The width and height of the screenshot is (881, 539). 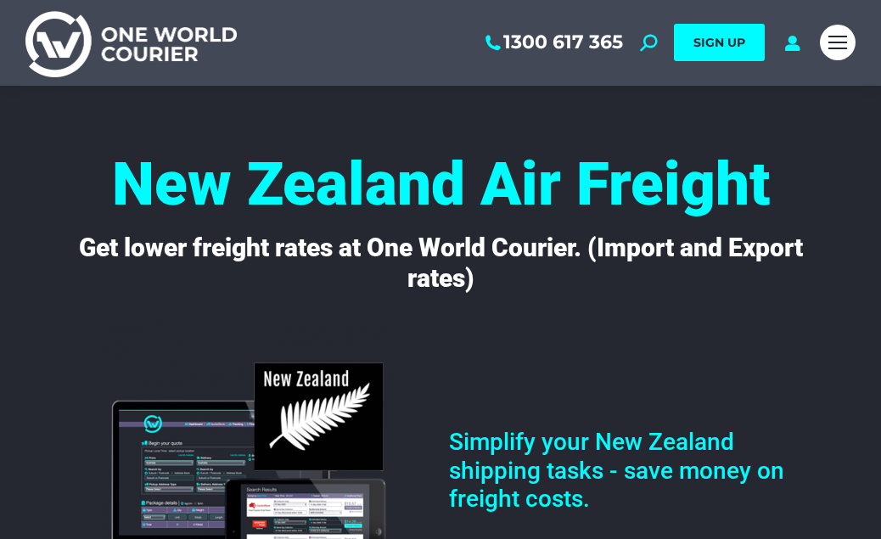 What do you see at coordinates (635, 470) in the screenshot?
I see `h2: Simplify your New Zealand shipping tasks - save money on freight costs.` at bounding box center [635, 470].